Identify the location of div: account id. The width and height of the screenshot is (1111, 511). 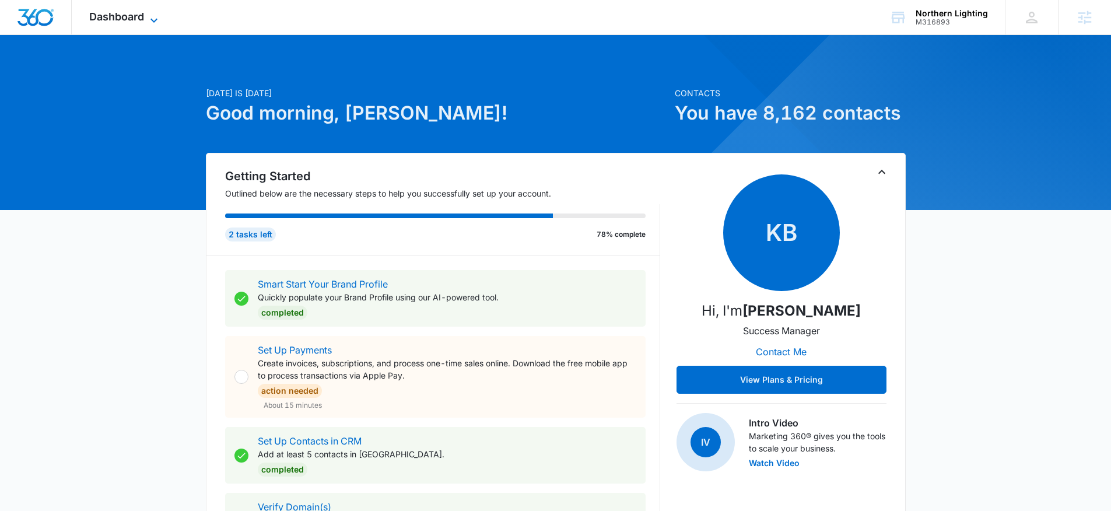
(952, 22).